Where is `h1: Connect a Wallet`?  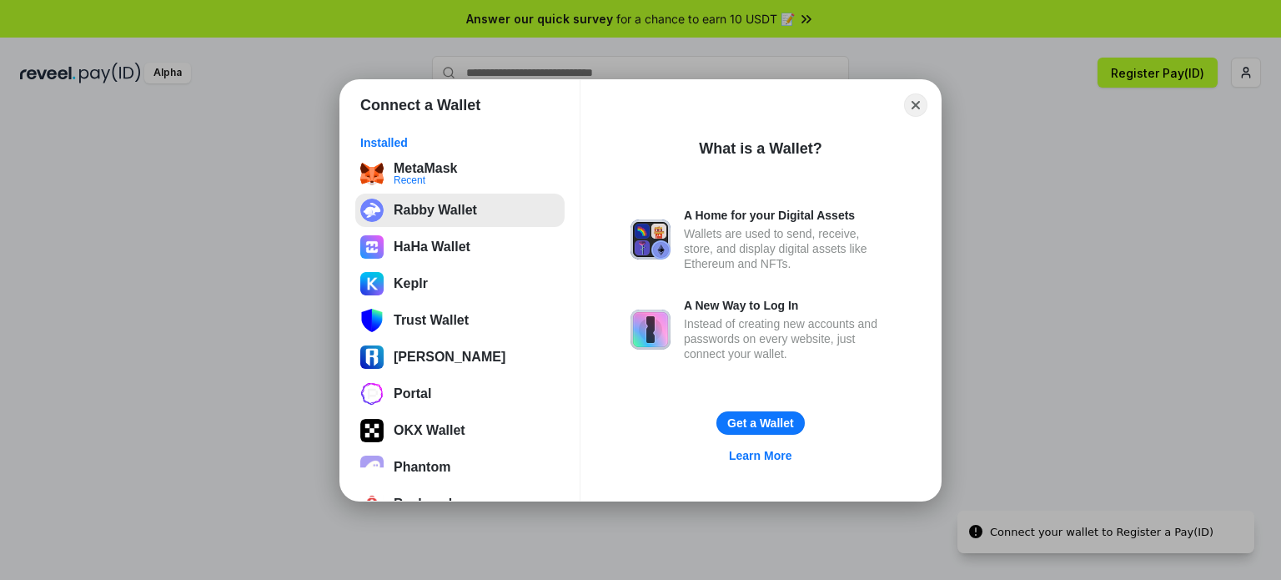 h1: Connect a Wallet is located at coordinates (420, 105).